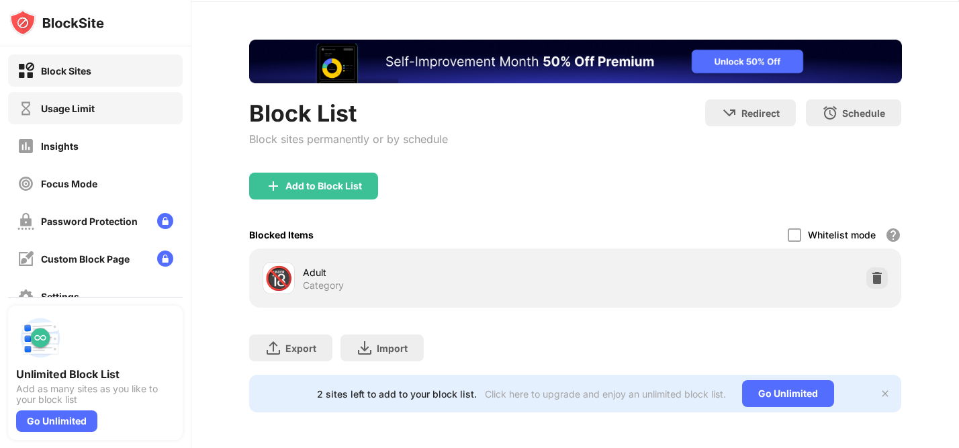 This screenshot has height=448, width=959. Describe the element at coordinates (89, 221) in the screenshot. I see `div: Password Protection` at that location.